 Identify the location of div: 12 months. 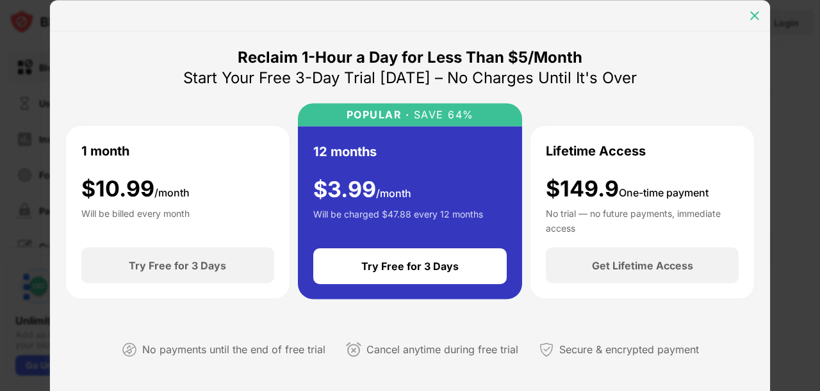
(345, 151).